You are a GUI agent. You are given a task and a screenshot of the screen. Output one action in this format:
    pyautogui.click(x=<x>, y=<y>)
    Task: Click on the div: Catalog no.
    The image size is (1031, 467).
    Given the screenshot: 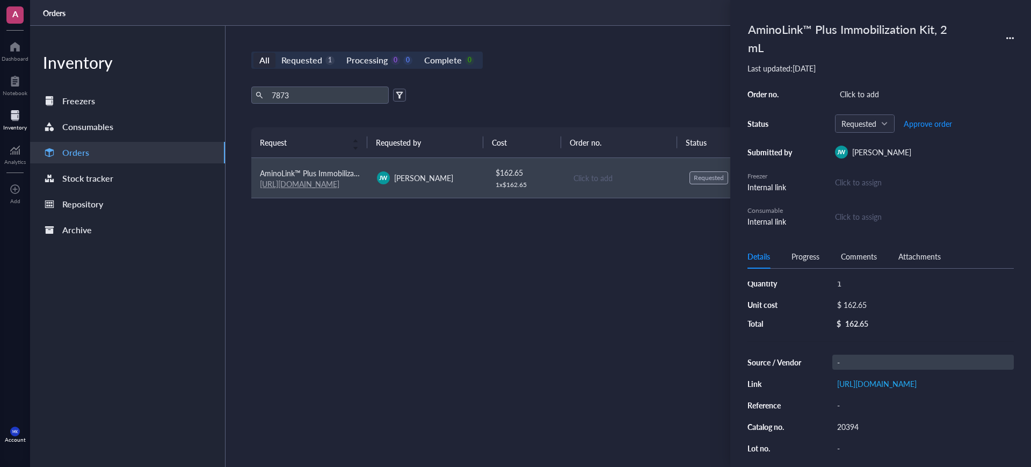 What is the action you would take?
    pyautogui.click(x=775, y=426)
    